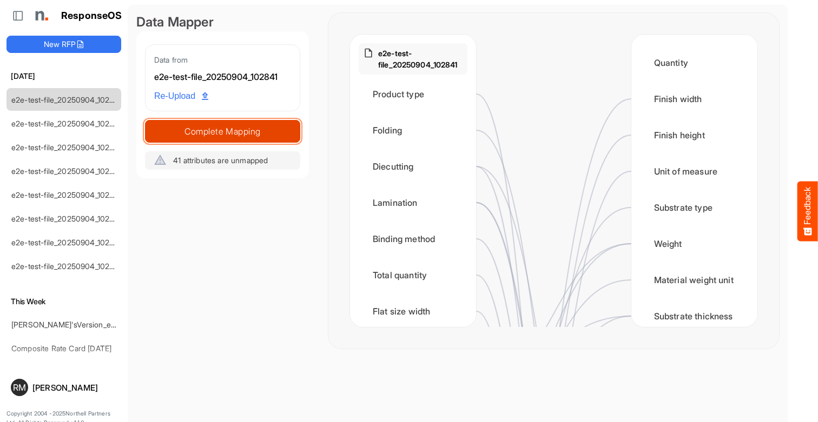  I want to click on div: Unit of measure, so click(694, 171).